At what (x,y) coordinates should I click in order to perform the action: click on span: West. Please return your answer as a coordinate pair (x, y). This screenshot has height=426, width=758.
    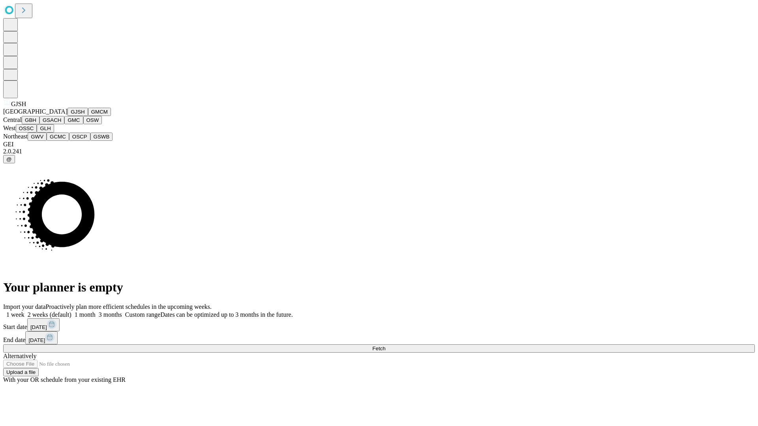
    Looking at the image, I should click on (9, 128).